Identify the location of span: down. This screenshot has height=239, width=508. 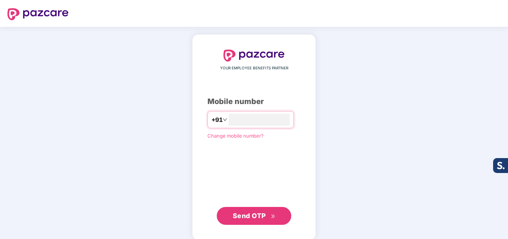
(225, 120).